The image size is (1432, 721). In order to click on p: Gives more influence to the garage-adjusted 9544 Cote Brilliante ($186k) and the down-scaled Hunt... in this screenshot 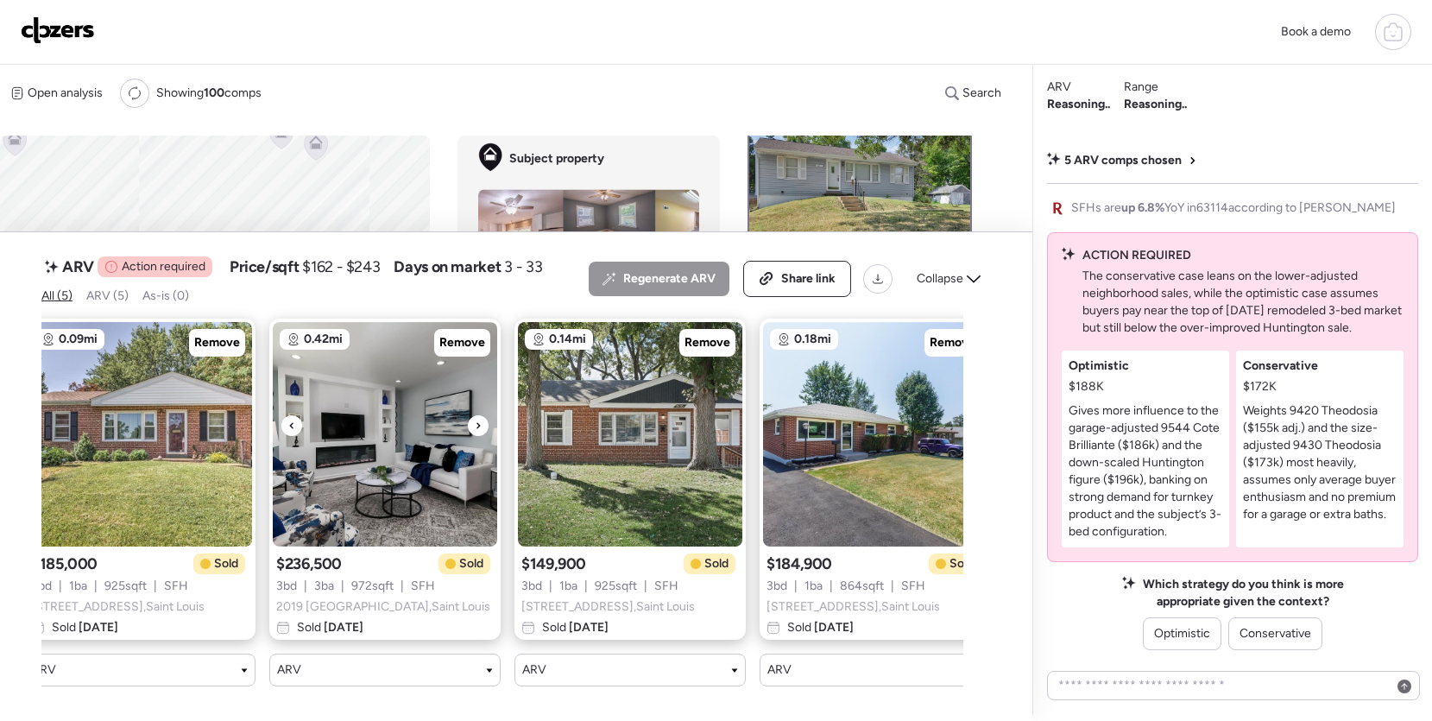, I will do `click(1145, 471)`.